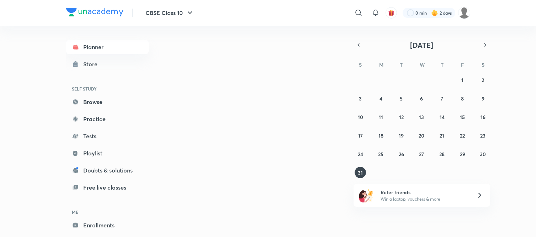 This screenshot has width=536, height=237. What do you see at coordinates (107, 136) in the screenshot?
I see `a: Tests` at bounding box center [107, 136].